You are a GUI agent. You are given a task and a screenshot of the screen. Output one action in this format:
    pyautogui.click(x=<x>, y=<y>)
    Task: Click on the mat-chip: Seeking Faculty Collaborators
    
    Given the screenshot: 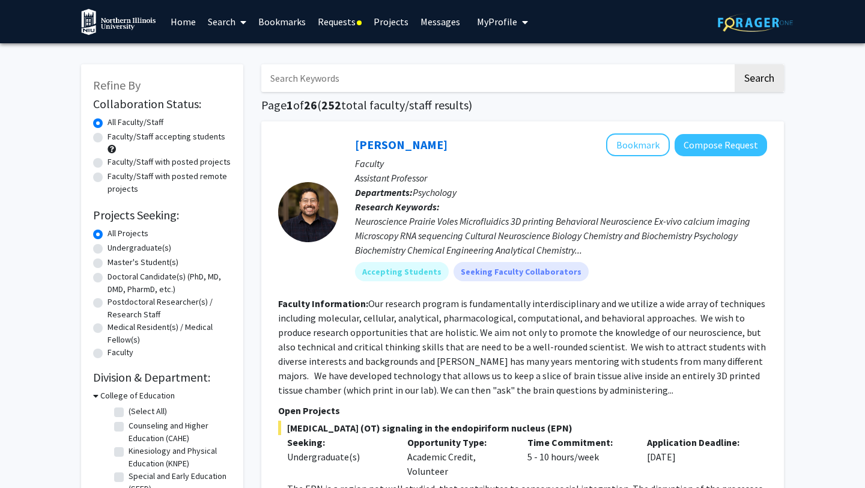 What is the action you would take?
    pyautogui.click(x=521, y=272)
    